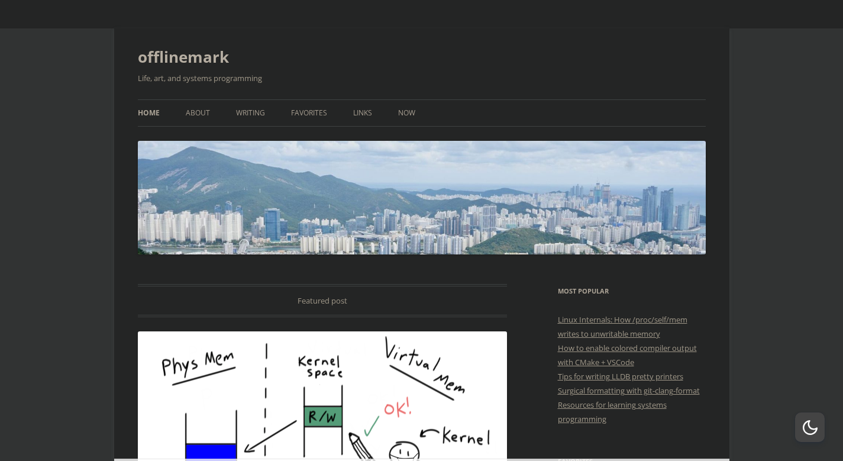 This screenshot has height=461, width=843. What do you see at coordinates (406, 113) in the screenshot?
I see `a: Now` at bounding box center [406, 113].